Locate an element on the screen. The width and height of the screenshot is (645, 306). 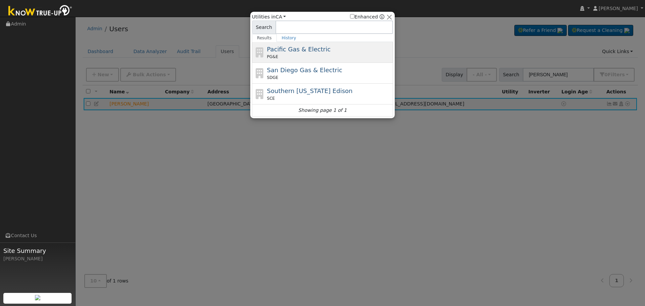
i: Showing page 1 of 1 is located at coordinates (322, 110).